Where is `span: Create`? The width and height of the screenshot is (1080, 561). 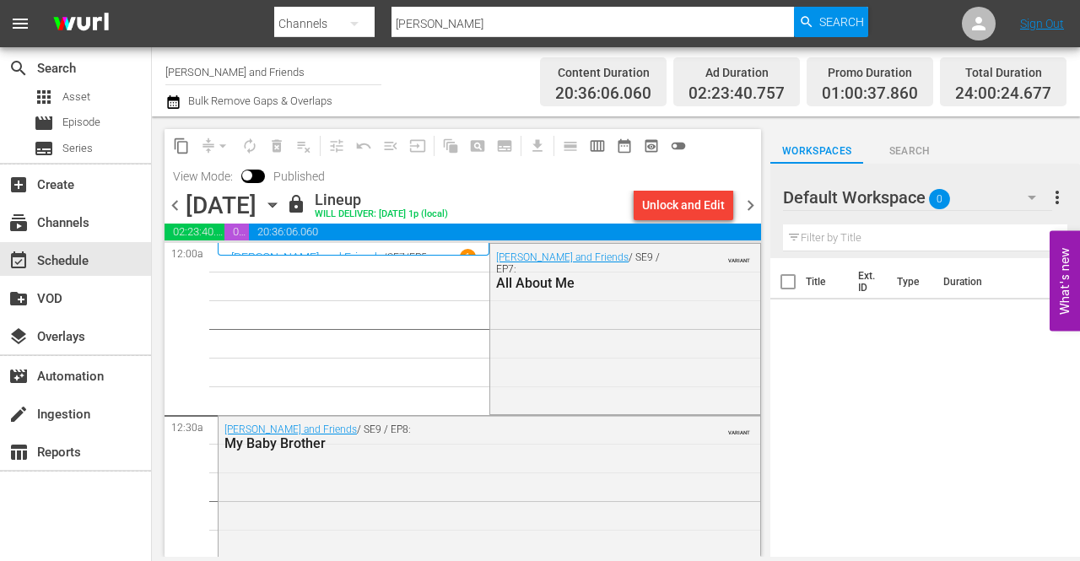
span: Create is located at coordinates (19, 185).